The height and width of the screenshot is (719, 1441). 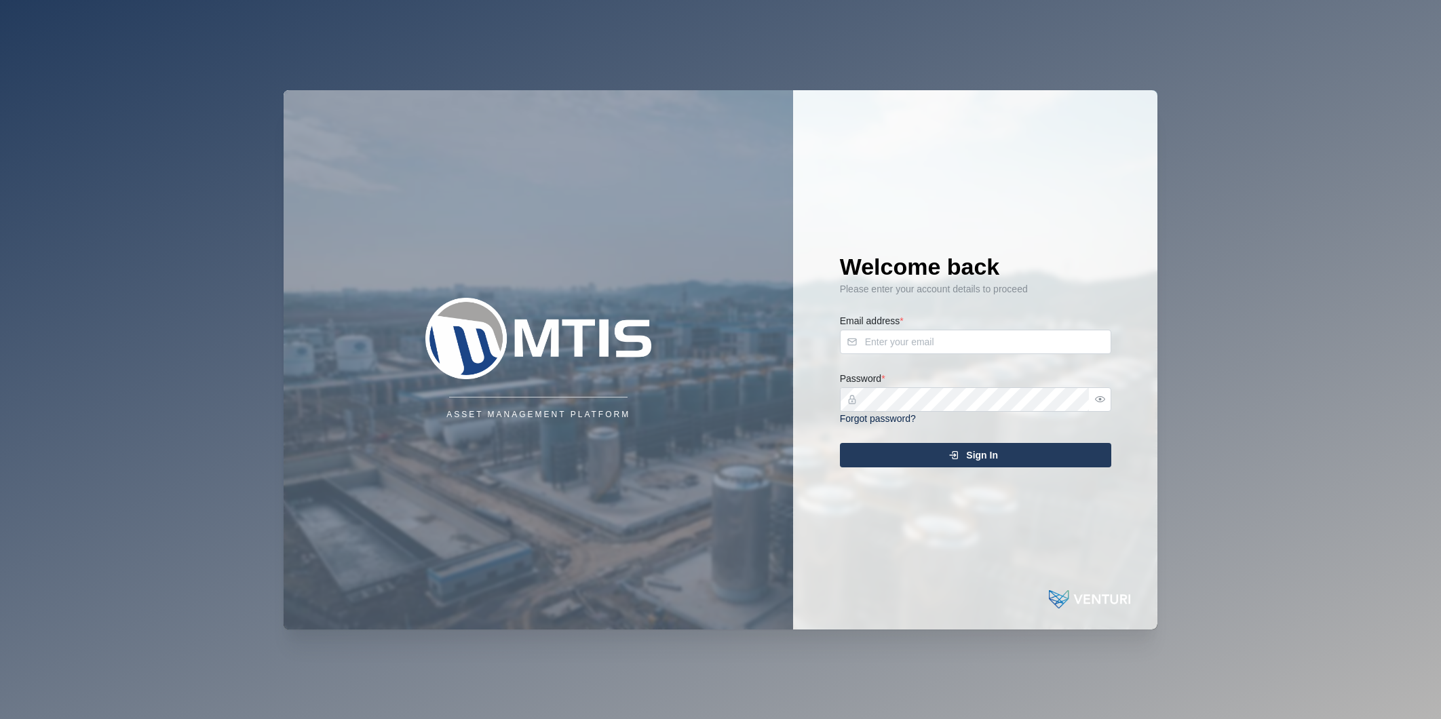 What do you see at coordinates (878, 418) in the screenshot?
I see `a: Forgot password?` at bounding box center [878, 418].